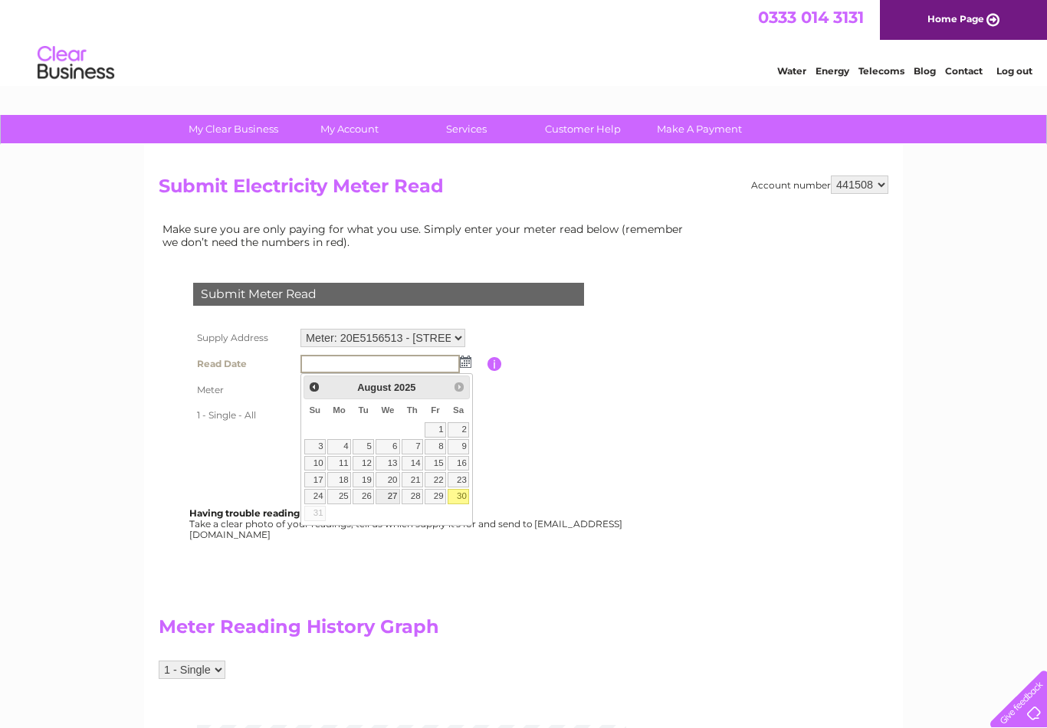 The height and width of the screenshot is (728, 1047). What do you see at coordinates (363, 464) in the screenshot?
I see `a: 12` at bounding box center [363, 464].